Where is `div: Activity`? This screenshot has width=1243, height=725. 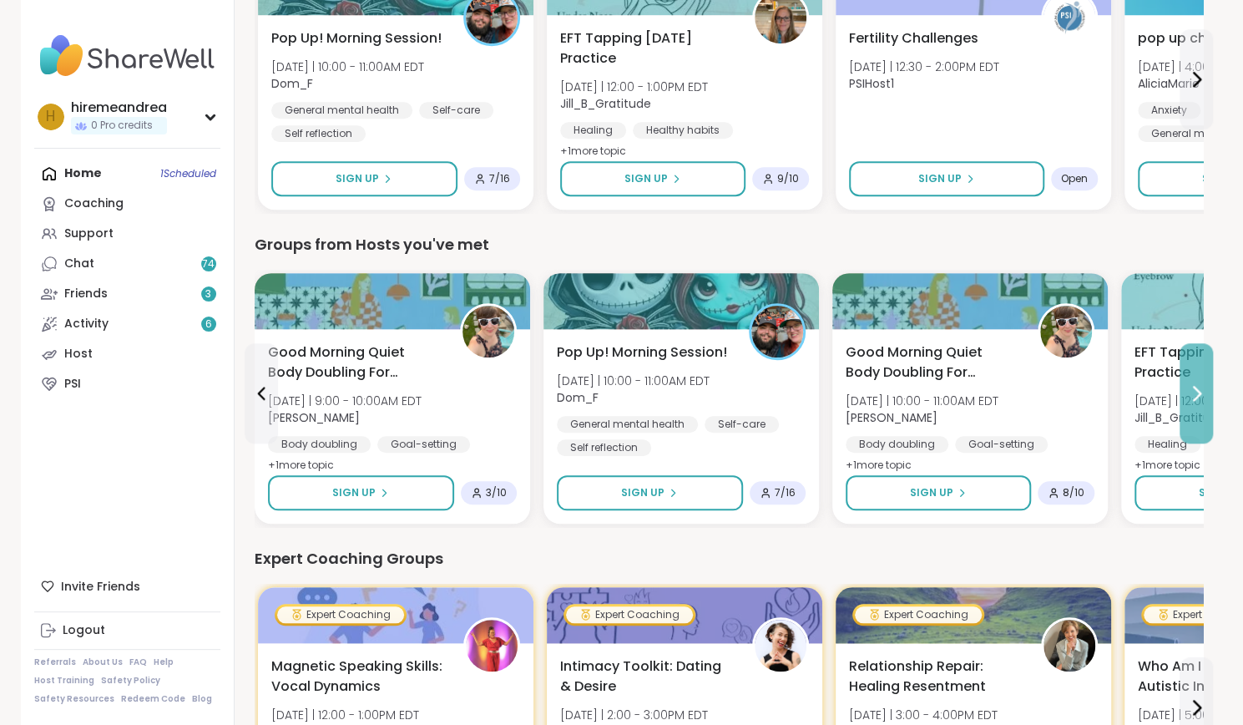 div: Activity is located at coordinates (86, 324).